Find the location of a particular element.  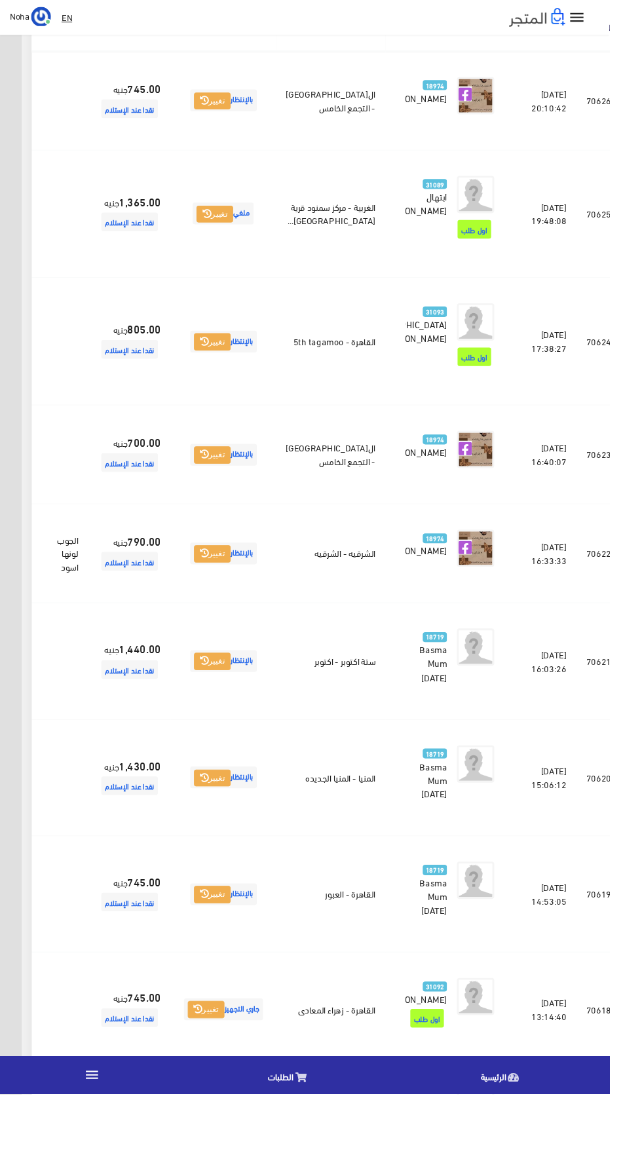

td: القاهرة - زهراء المعادى is located at coordinates (349, 1063).